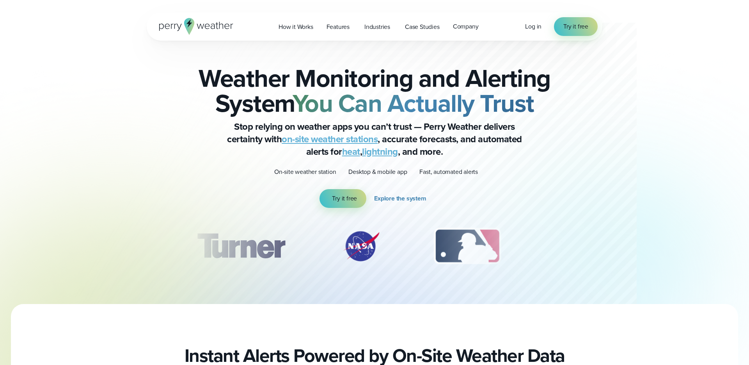 This screenshot has width=749, height=365. Describe the element at coordinates (578, 246) in the screenshot. I see `div: 4 of 12` at that location.